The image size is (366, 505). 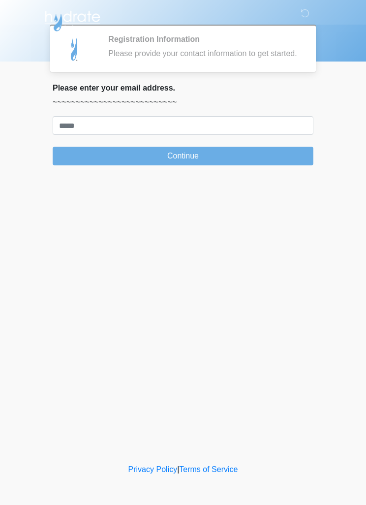 I want to click on a: Terms of Service, so click(x=208, y=469).